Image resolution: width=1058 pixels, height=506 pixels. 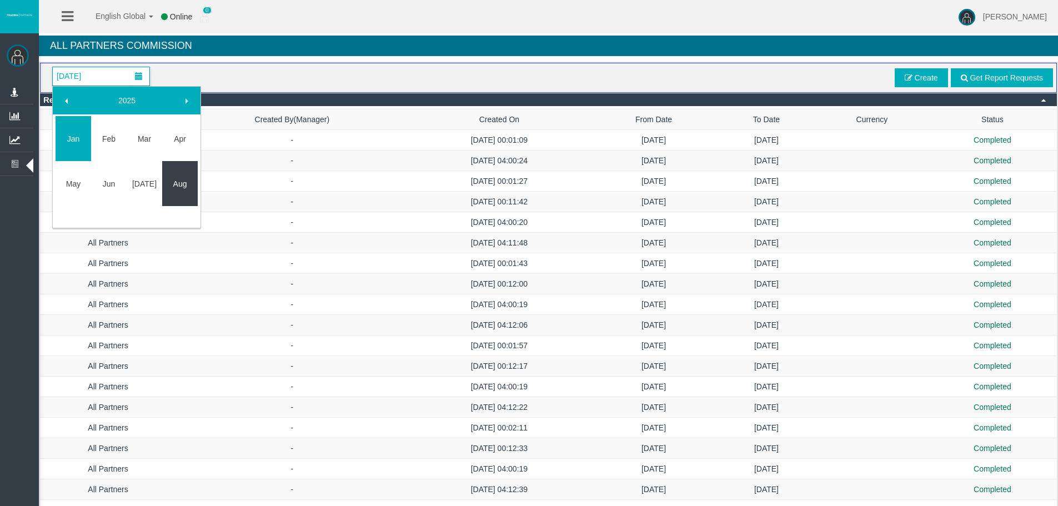 I want to click on a: Mar, so click(x=144, y=139).